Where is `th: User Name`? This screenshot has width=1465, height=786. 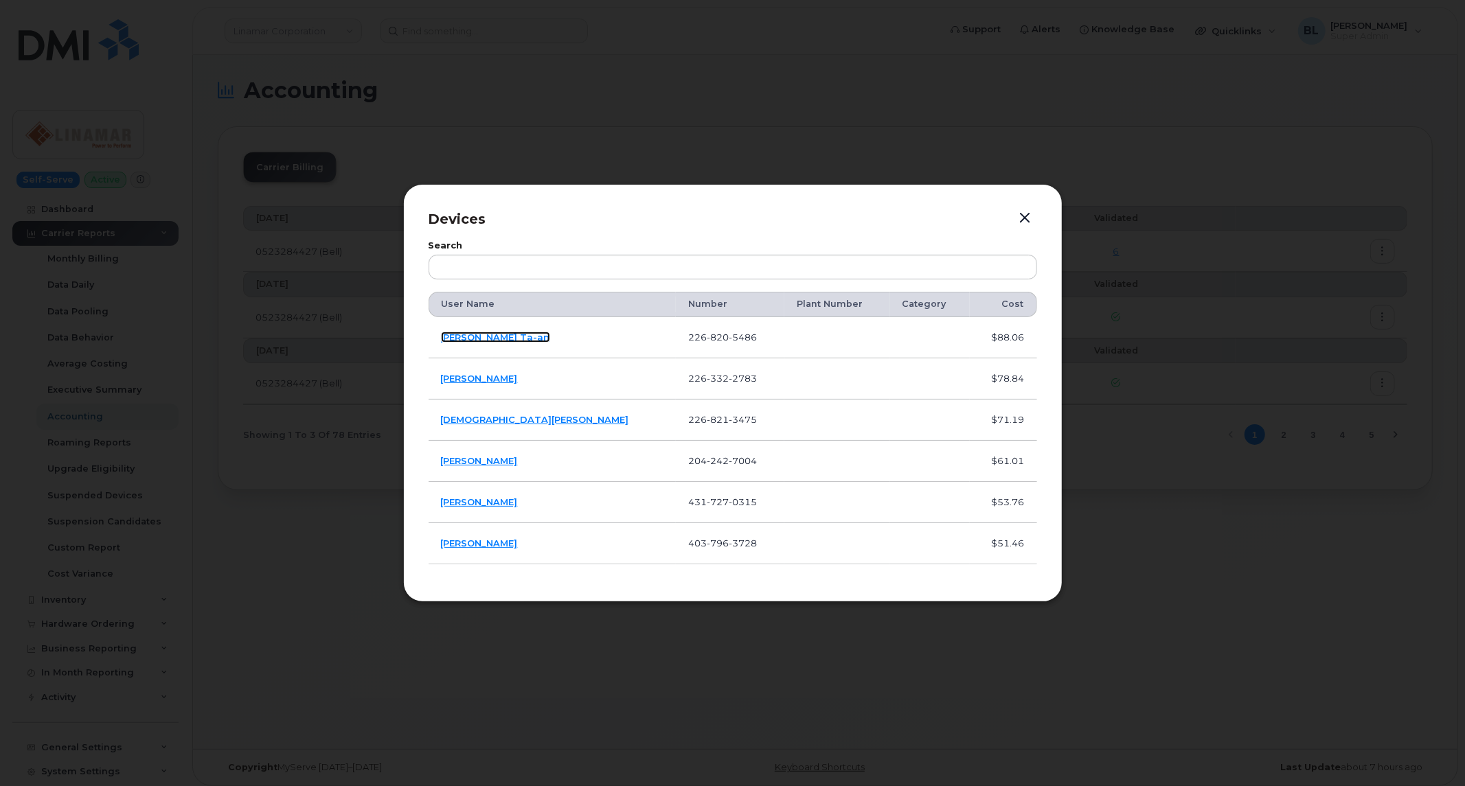
th: User Name is located at coordinates (552, 304).